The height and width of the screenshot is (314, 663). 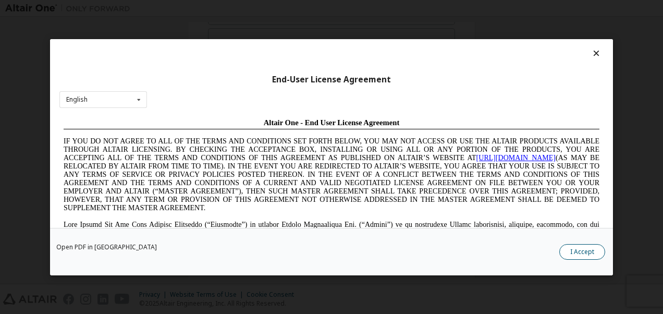 What do you see at coordinates (272, 60) in the screenshot?
I see `span: IF YOU DO NOT AGREE TO ALL OF THE TERMS AND CONDITIONS SET FORTH BELOW, YOU MAY NOT ACCESS OR USE...` at bounding box center [272, 60].